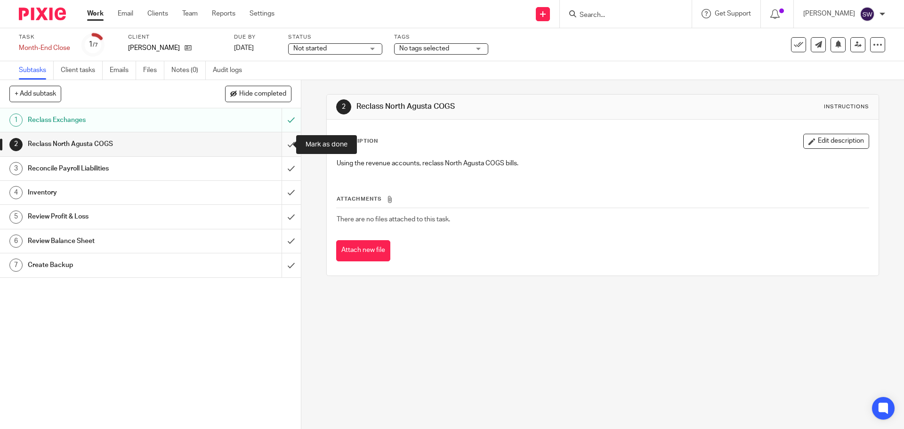  Describe the element at coordinates (16, 241) in the screenshot. I see `div: 6` at that location.